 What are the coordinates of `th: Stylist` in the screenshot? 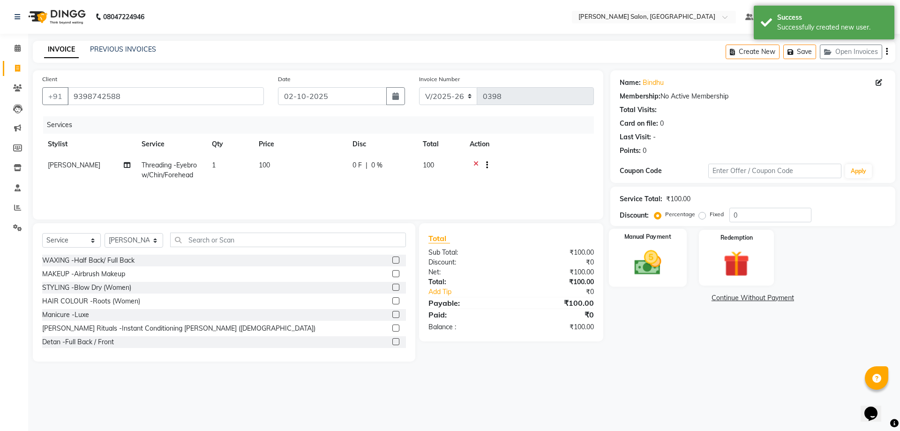 It's located at (89, 144).